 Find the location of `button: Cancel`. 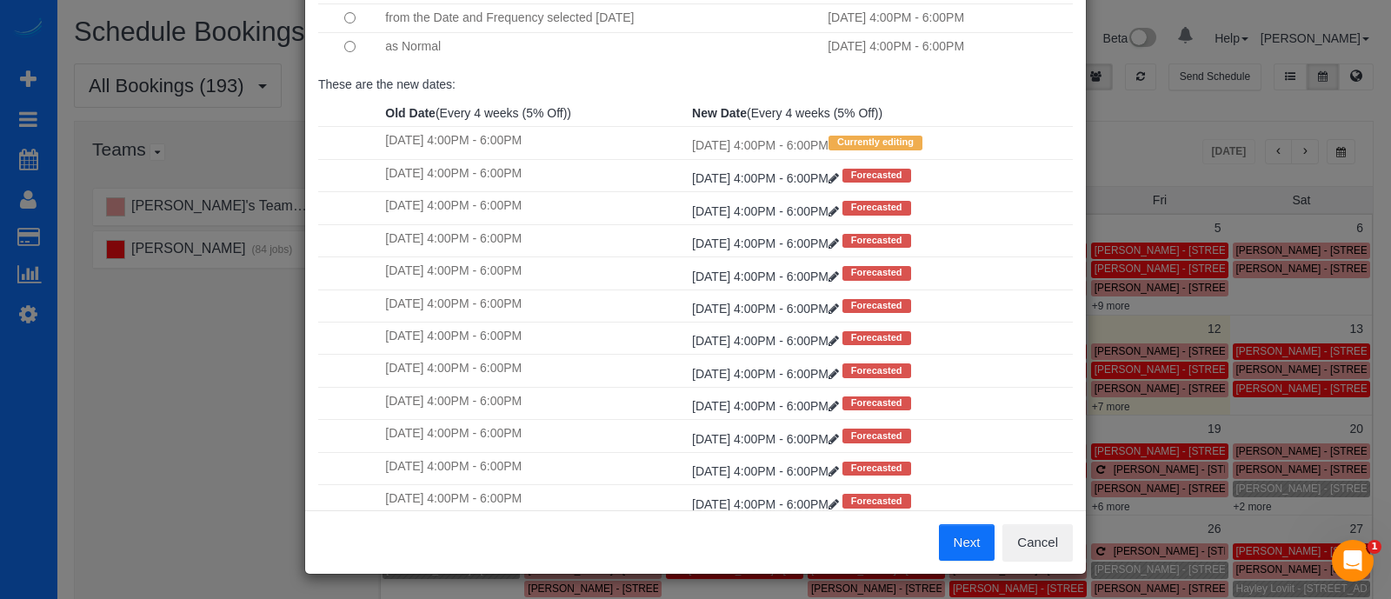

button: Cancel is located at coordinates (1037, 543).